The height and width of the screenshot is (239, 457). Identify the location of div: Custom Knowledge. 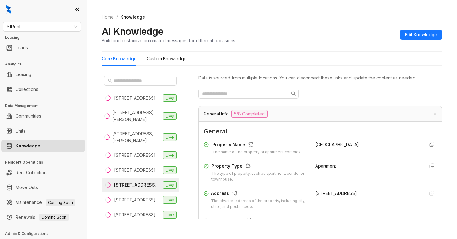
(167, 59).